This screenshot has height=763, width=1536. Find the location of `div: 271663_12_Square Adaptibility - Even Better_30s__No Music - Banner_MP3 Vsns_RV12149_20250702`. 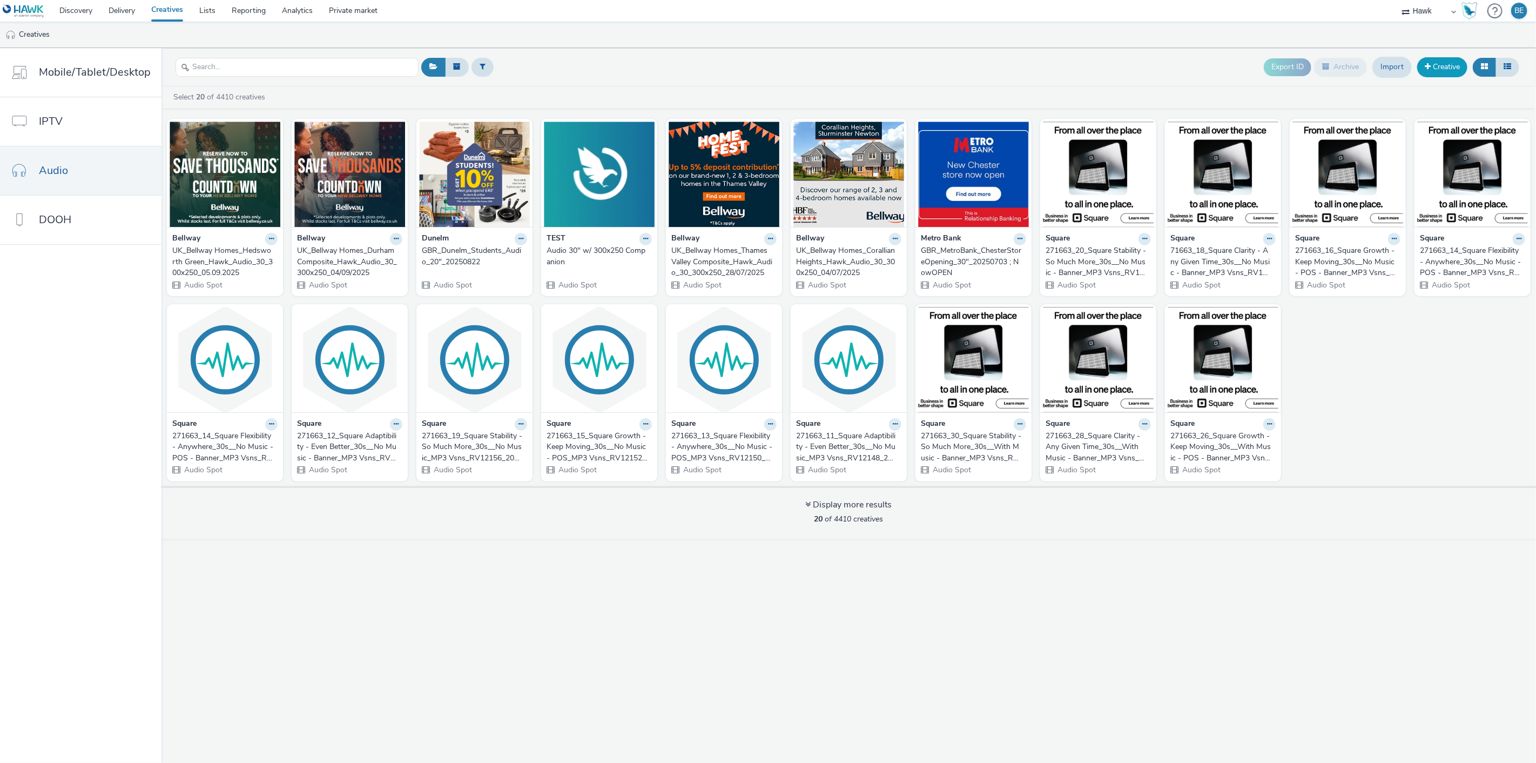

div: 271663_12_Square Adaptibility - Even Better_30s__No Music - Banner_MP3 Vsns_RV12149_20250702 is located at coordinates (347, 447).